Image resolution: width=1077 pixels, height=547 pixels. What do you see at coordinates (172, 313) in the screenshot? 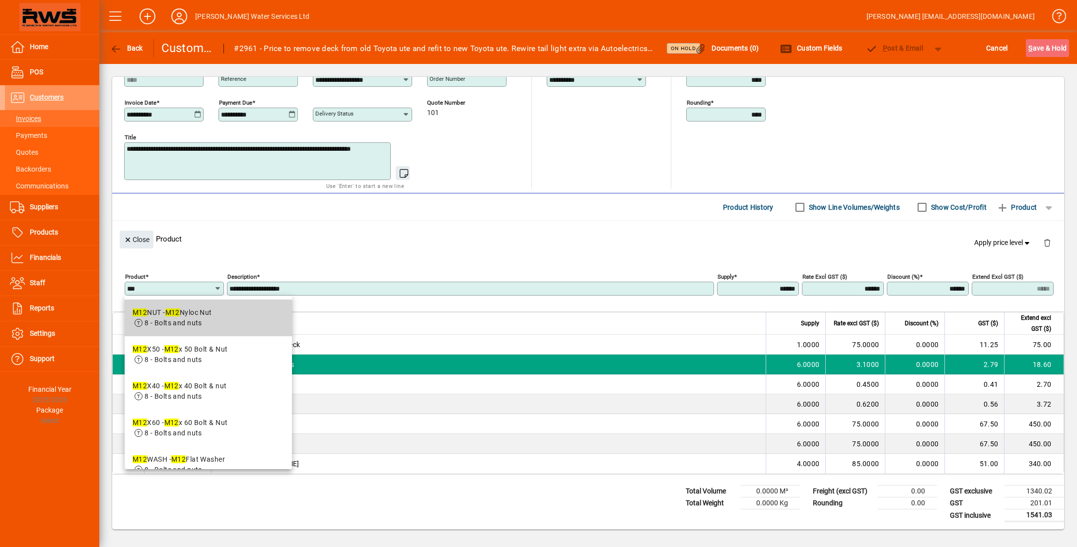
I see `div: NUT - Nyloc Nut` at bounding box center [172, 313].